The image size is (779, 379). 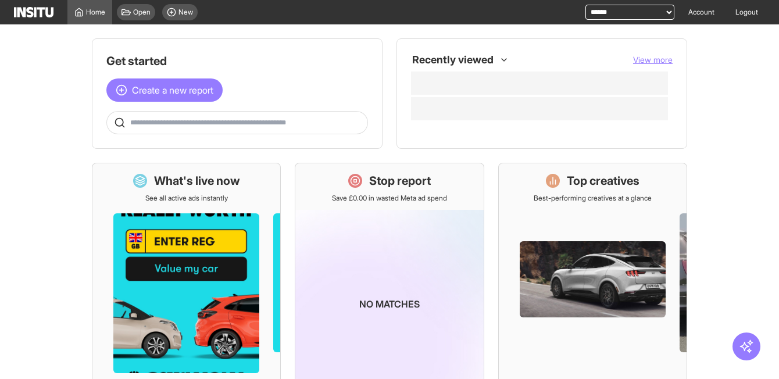 What do you see at coordinates (197, 181) in the screenshot?
I see `h1: What's live now` at bounding box center [197, 181].